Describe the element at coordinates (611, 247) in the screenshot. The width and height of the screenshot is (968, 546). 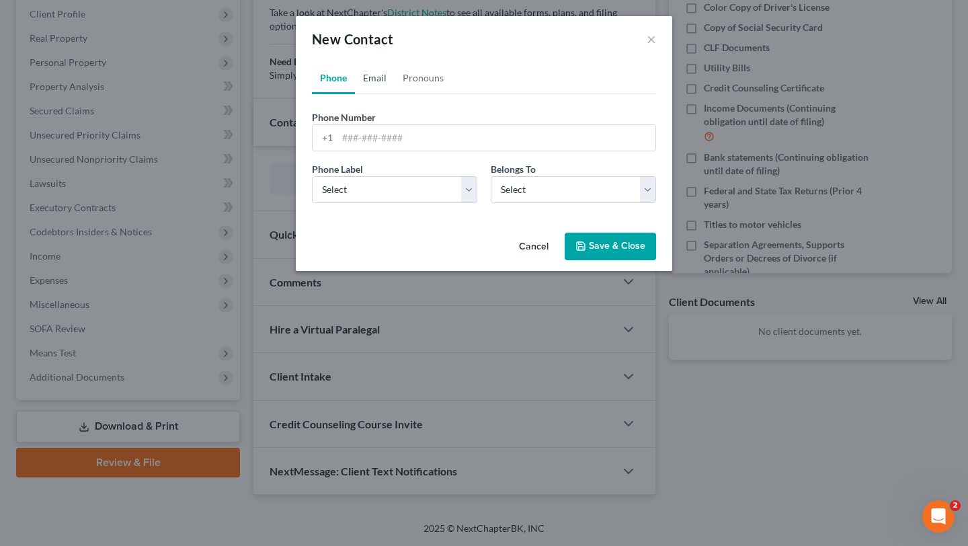
I see `button: Save & Close` at that location.